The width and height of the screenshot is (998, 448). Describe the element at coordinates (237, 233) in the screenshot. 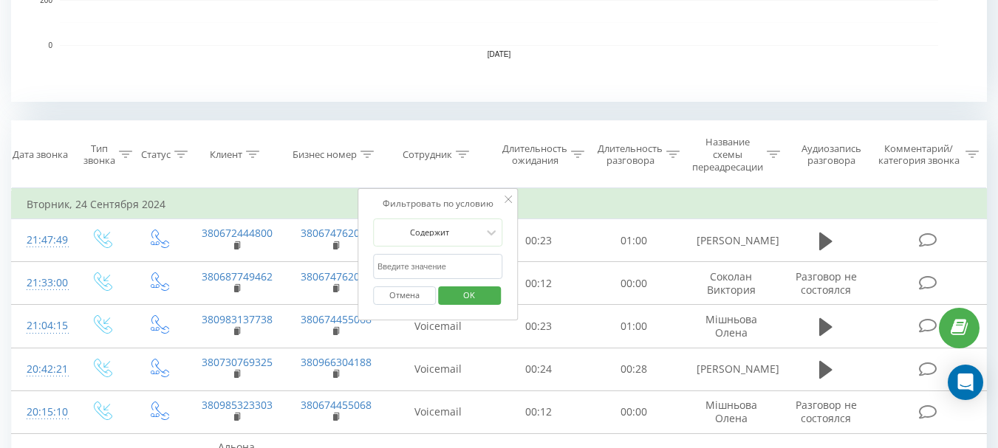

I see `a: 380672444800` at that location.